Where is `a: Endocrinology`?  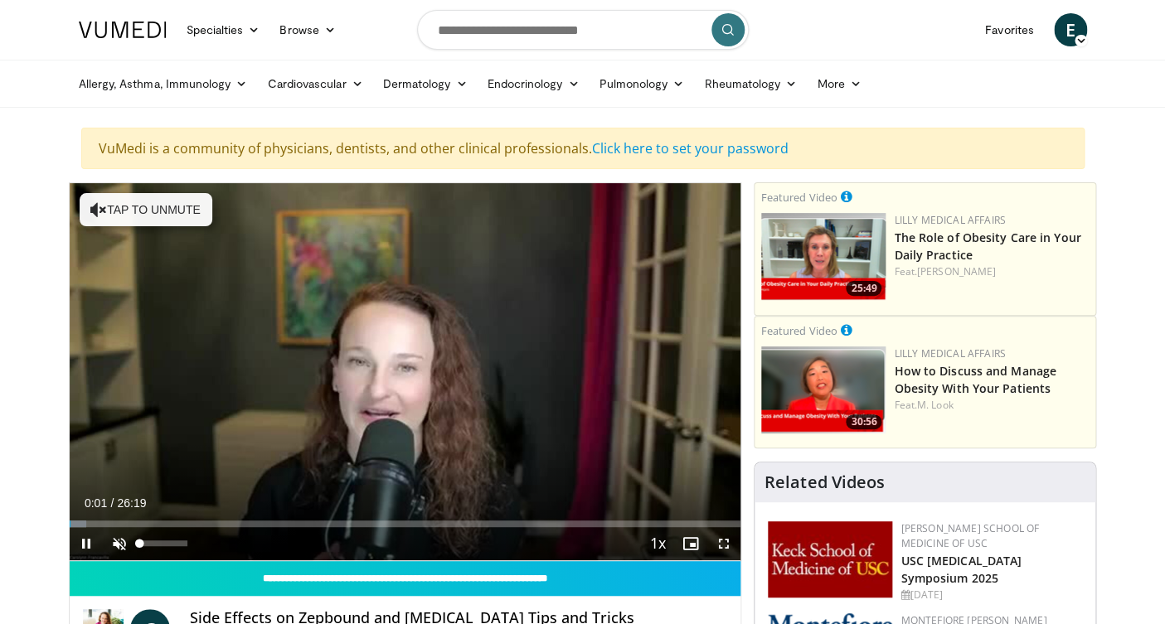
a: Endocrinology is located at coordinates (532, 84).